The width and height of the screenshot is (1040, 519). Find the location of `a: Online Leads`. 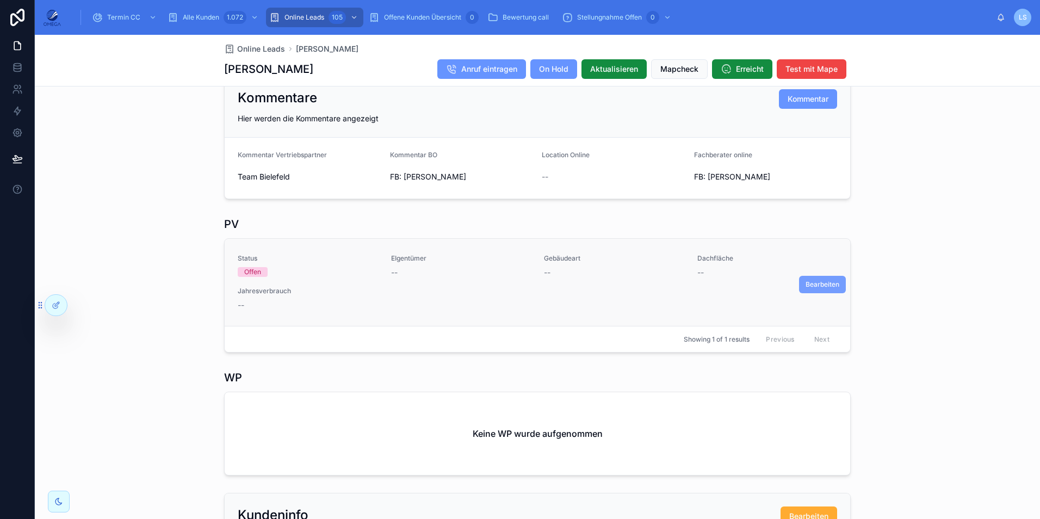

a: Online Leads is located at coordinates (255, 49).